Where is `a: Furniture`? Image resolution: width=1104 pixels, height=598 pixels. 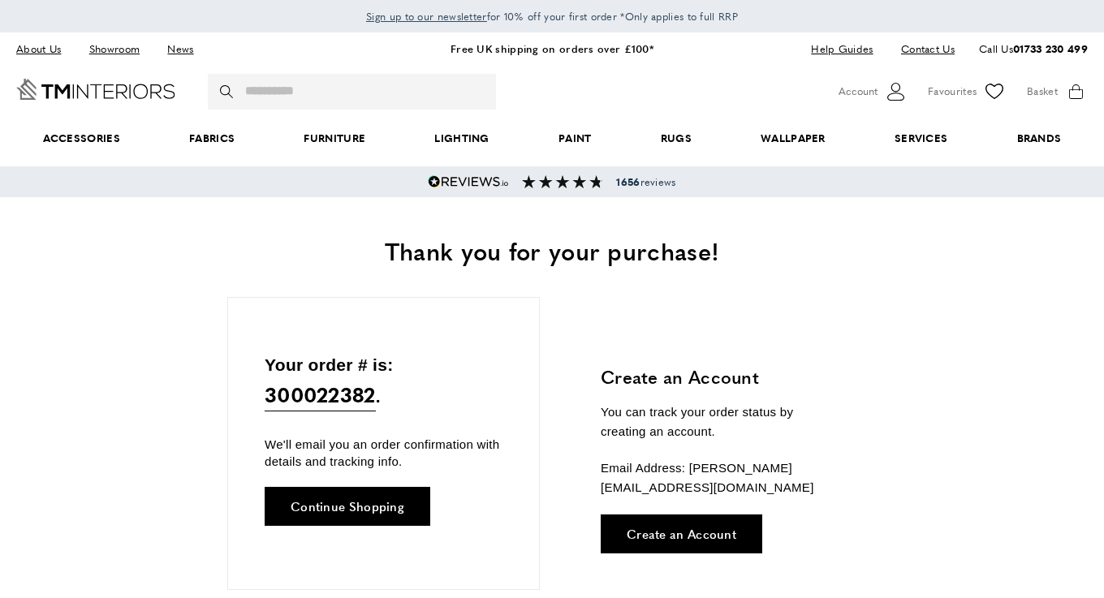
a: Furniture is located at coordinates (334, 138).